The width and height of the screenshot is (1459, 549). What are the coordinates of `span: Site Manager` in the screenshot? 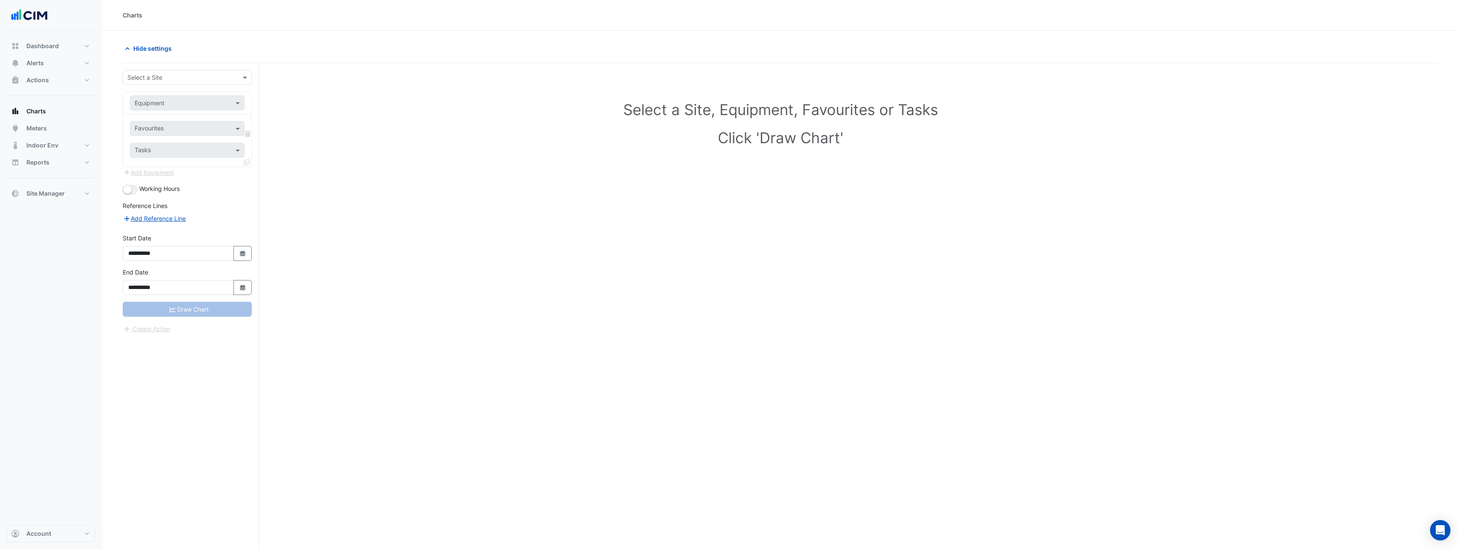 It's located at (46, 193).